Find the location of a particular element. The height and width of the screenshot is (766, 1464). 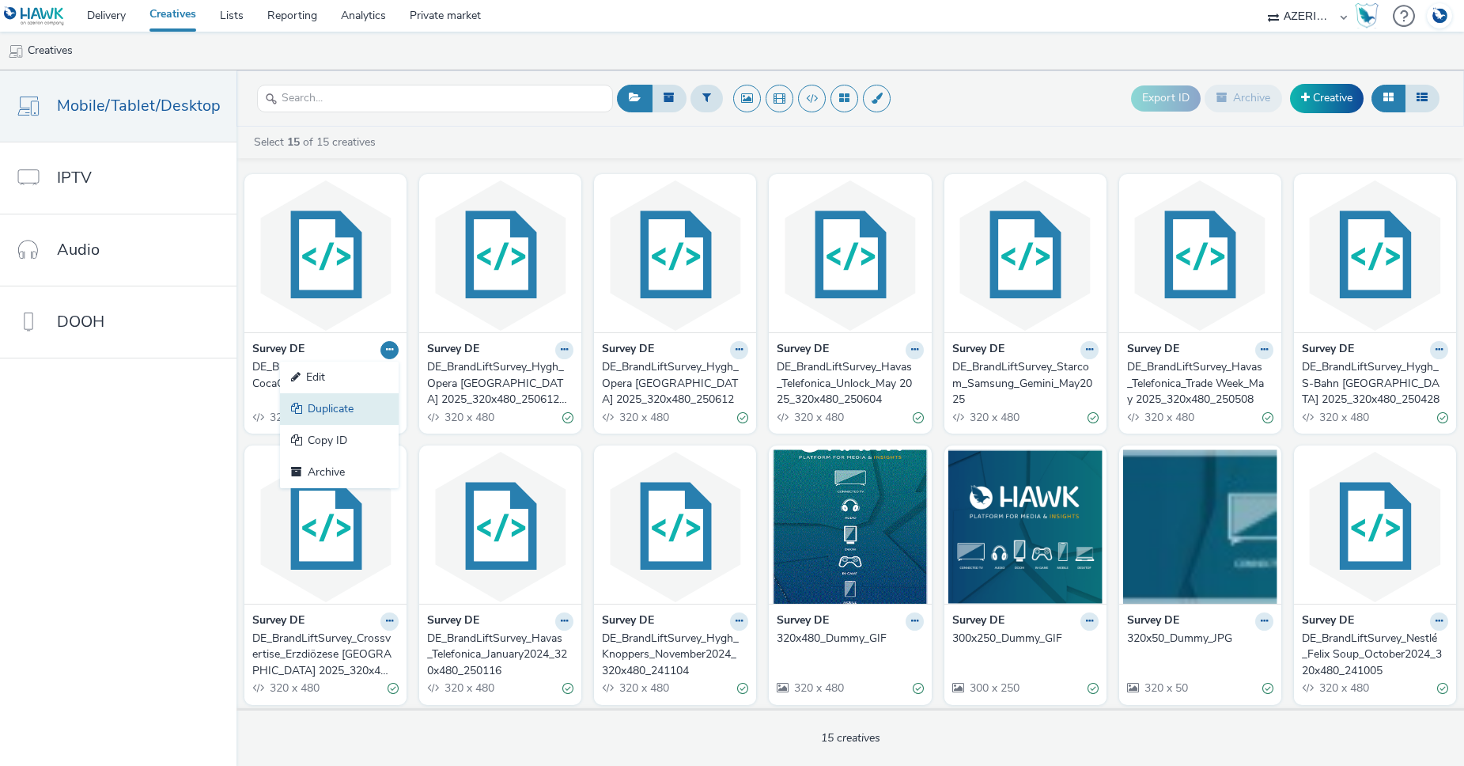

button: Table is located at coordinates (1422, 98).